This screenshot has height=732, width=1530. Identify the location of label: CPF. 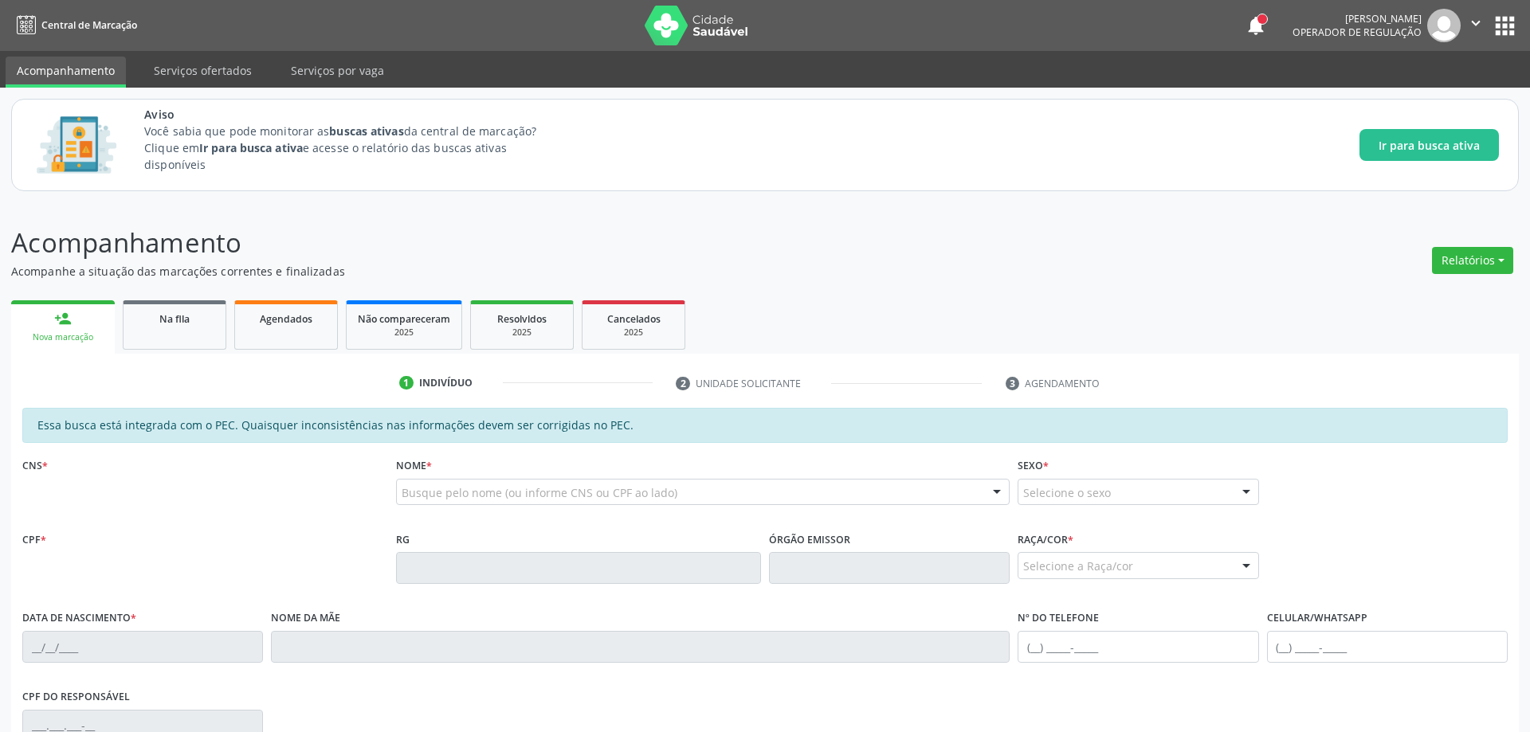
(34, 540).